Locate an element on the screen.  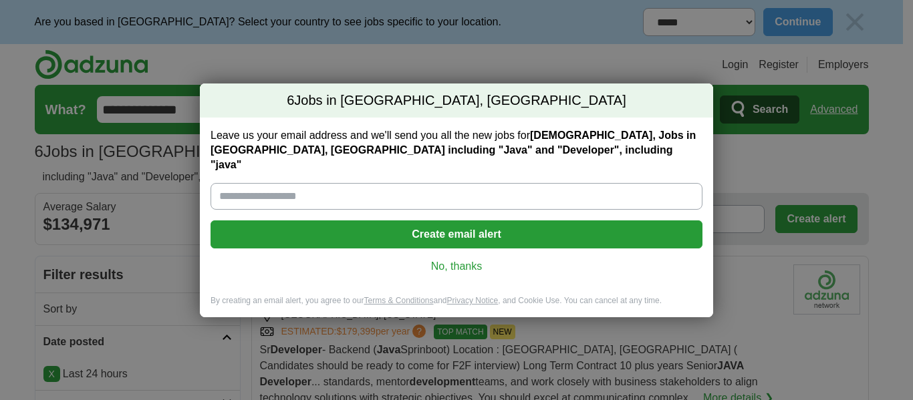
a: Privacy Notice is located at coordinates (473, 301).